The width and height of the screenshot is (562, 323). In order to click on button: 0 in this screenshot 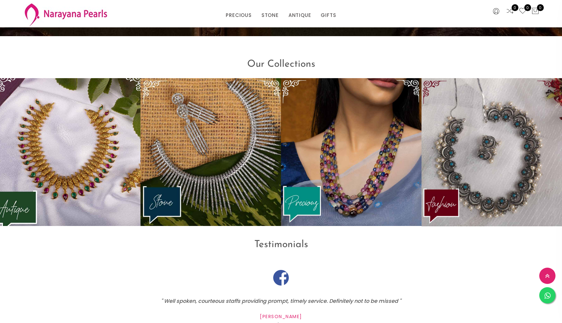, I will do `click(536, 11)`.